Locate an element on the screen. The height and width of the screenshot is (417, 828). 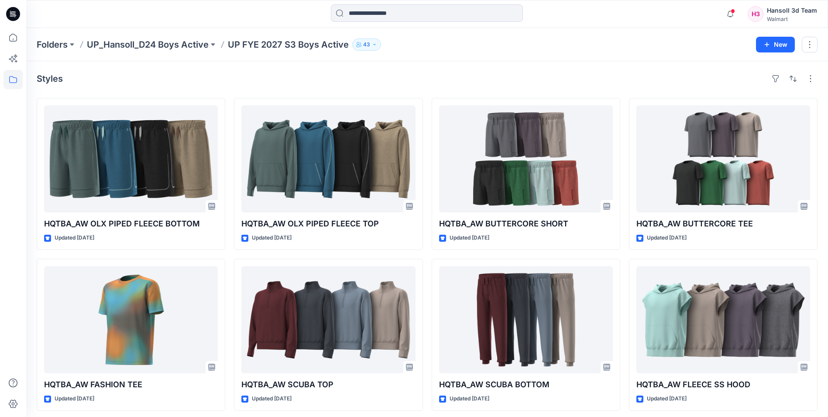
p: HQTBA_AW FLEECE SS HOOD is located at coordinates (724, 384).